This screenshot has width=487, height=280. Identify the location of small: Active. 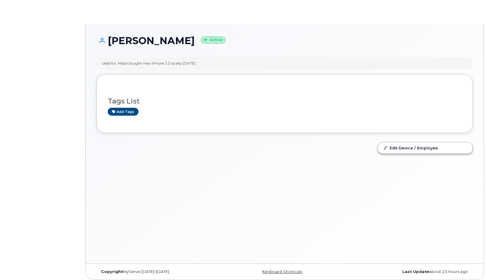
(213, 40).